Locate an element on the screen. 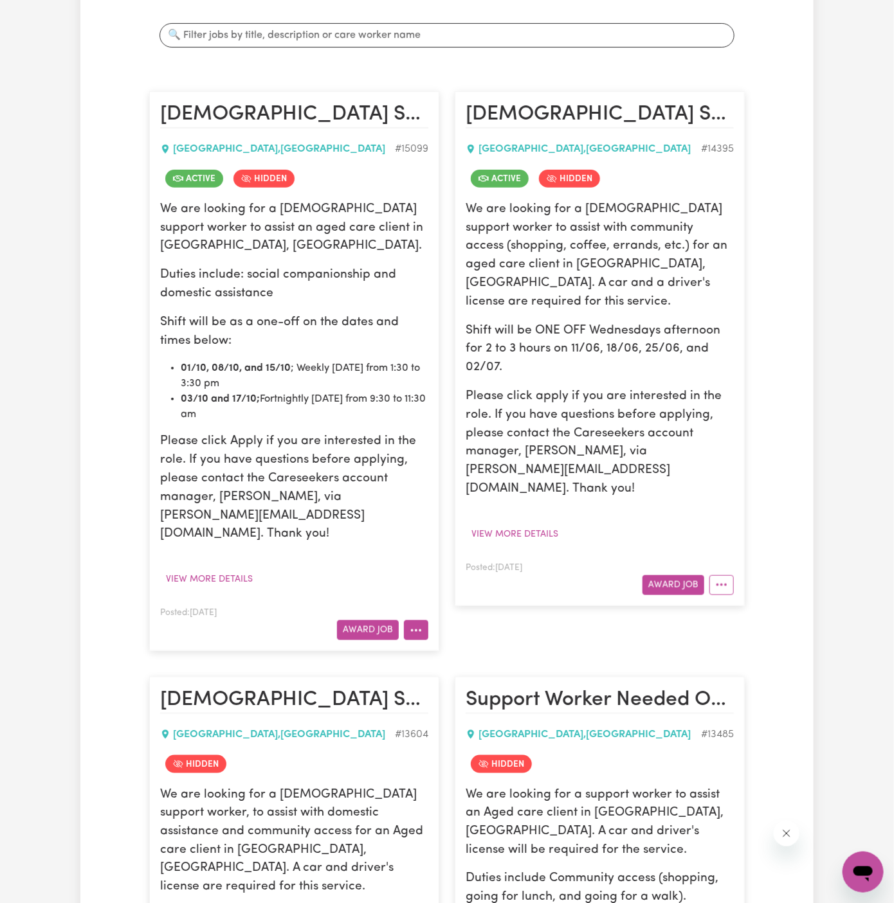 The image size is (894, 903). p: Shift will be as a one-off on the dates and times below: is located at coordinates (294, 332).